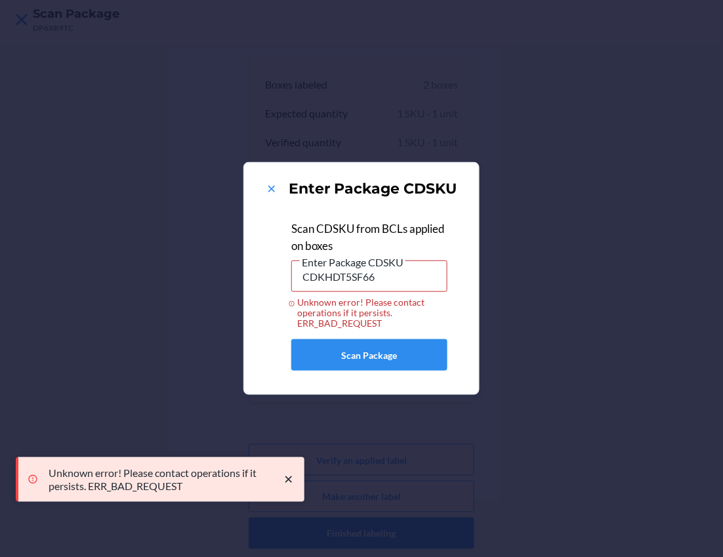  I want to click on h2: Enter Package CDSKU, so click(373, 189).